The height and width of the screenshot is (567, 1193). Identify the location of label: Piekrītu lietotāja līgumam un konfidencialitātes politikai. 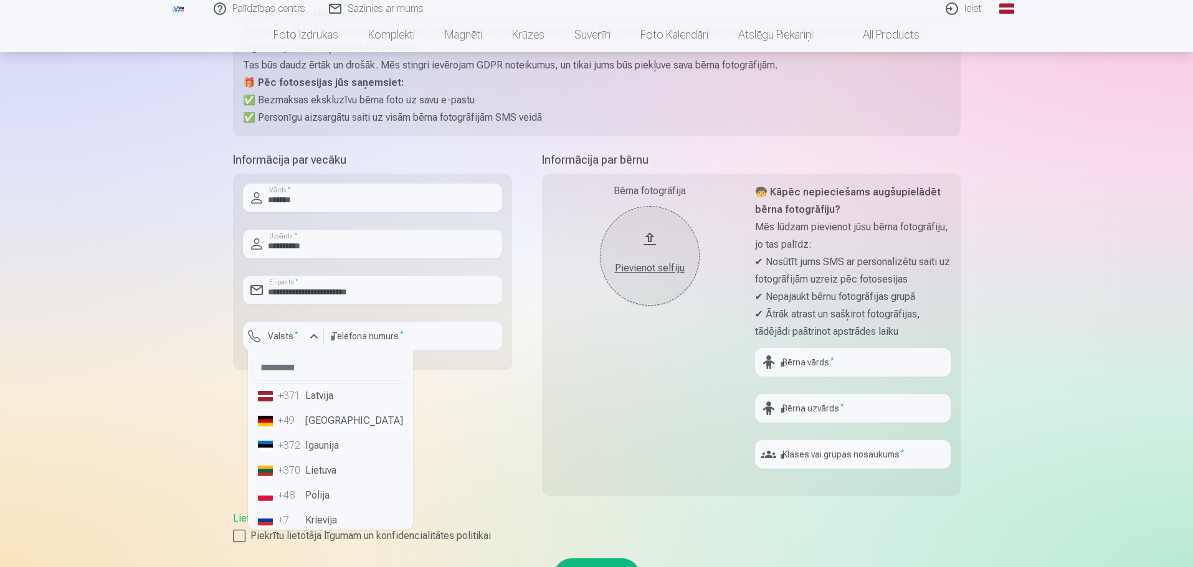
(597, 536).